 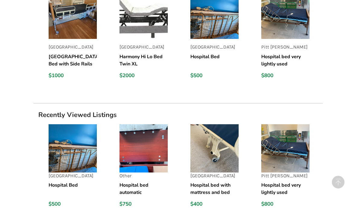 I want to click on h5: Hospital bed automatic, so click(x=144, y=189).